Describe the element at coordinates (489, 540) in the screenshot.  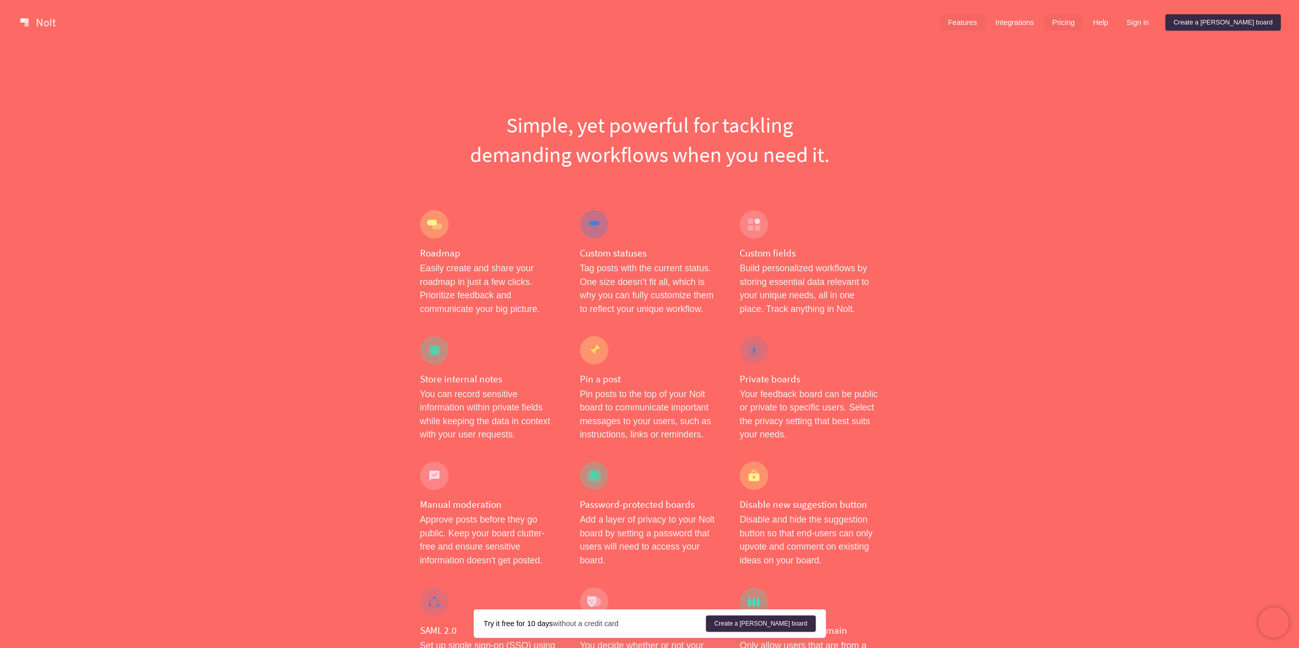
I see `p: Approve posts before they go public. Keep your board clutter-free and ensure sensitive informatio...` at that location.